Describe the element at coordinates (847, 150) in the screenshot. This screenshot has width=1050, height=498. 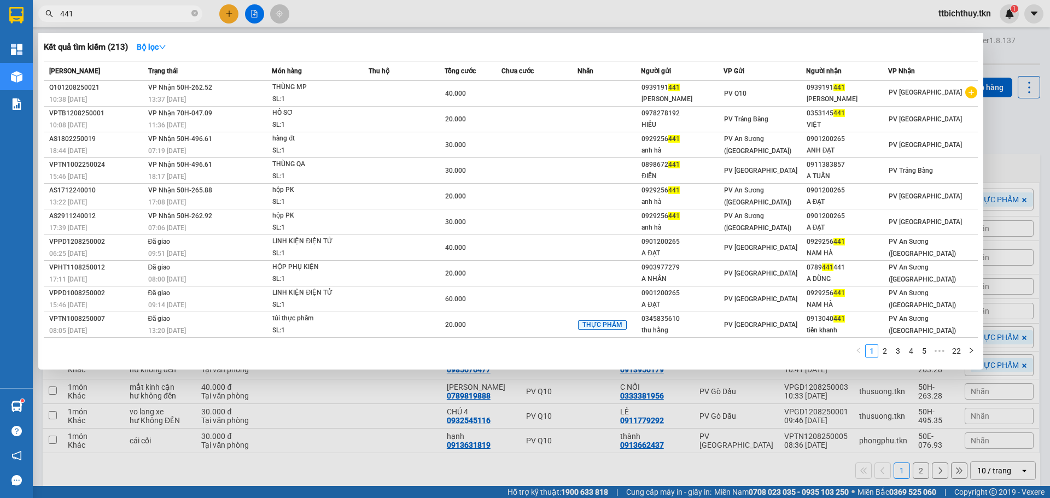
I see `div: ANH ĐẠT` at that location.